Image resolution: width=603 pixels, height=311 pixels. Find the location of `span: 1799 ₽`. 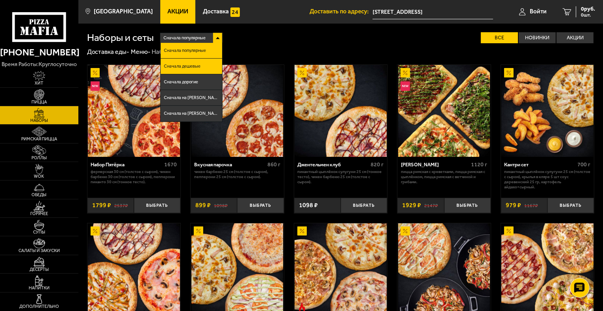

span: 1799 ₽ is located at coordinates (102, 206).